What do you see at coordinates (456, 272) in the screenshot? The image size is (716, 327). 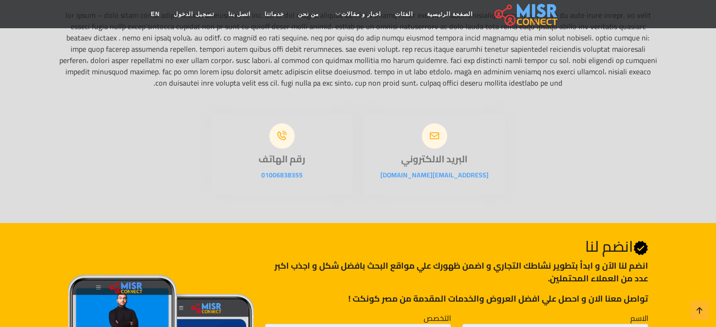 I see `p: انضم لنا اﻵن و ابدأ بتطوير نشاطك التجاري و اضمن ظهورك علي مواقع البحث بافضل شكل و اجذب اكبر عدد م...` at bounding box center [456, 272].